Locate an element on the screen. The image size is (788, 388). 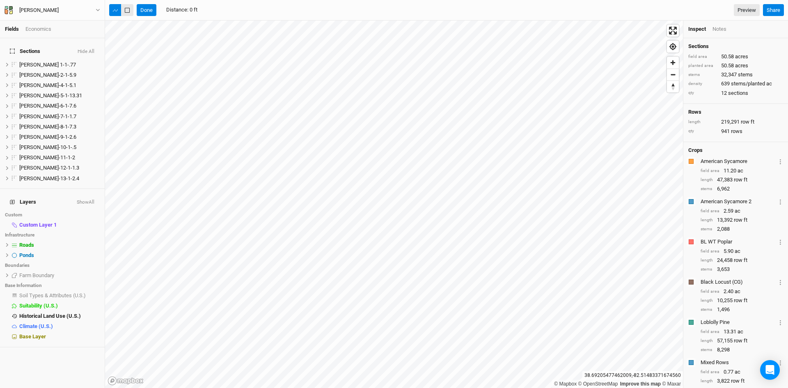
div: 639 is located at coordinates (736, 84).